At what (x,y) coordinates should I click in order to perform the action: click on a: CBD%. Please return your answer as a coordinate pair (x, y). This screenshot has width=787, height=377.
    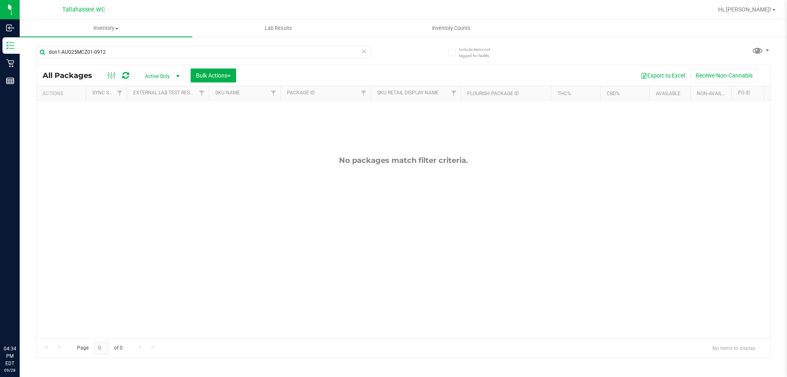
    Looking at the image, I should click on (613, 93).